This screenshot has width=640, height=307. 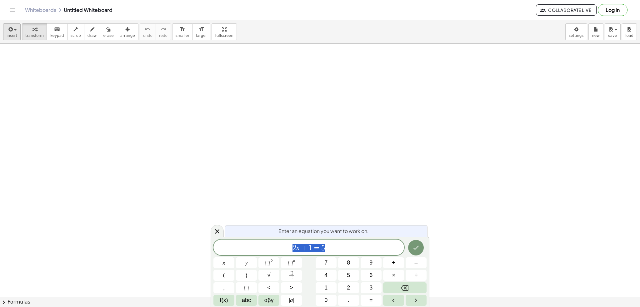 I want to click on button: 5, so click(x=348, y=275).